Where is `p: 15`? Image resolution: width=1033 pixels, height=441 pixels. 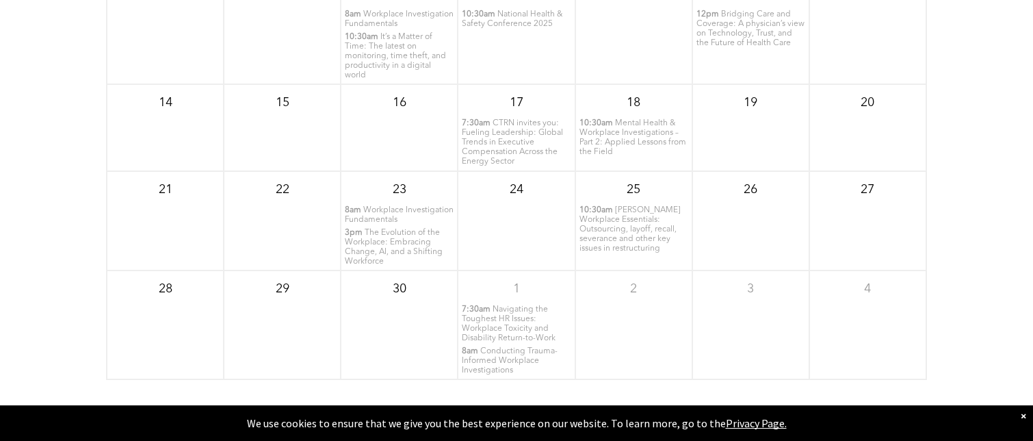
p: 15 is located at coordinates (283, 103).